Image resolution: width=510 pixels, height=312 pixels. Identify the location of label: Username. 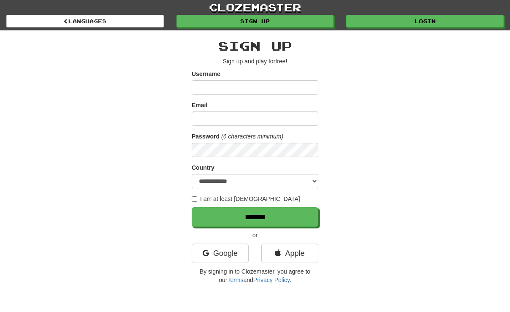
(206, 74).